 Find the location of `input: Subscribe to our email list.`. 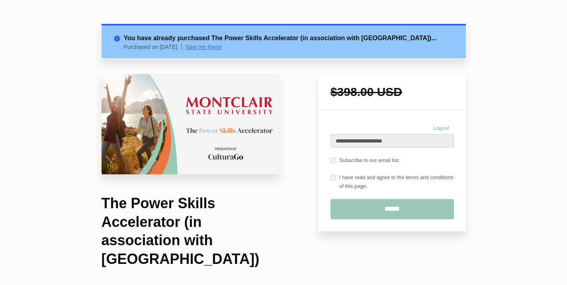

input: Subscribe to our email list. is located at coordinates (333, 161).